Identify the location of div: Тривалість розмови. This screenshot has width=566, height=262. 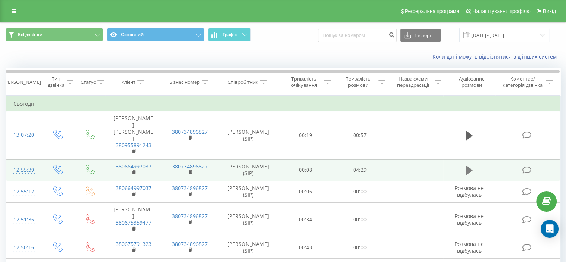
(358, 82).